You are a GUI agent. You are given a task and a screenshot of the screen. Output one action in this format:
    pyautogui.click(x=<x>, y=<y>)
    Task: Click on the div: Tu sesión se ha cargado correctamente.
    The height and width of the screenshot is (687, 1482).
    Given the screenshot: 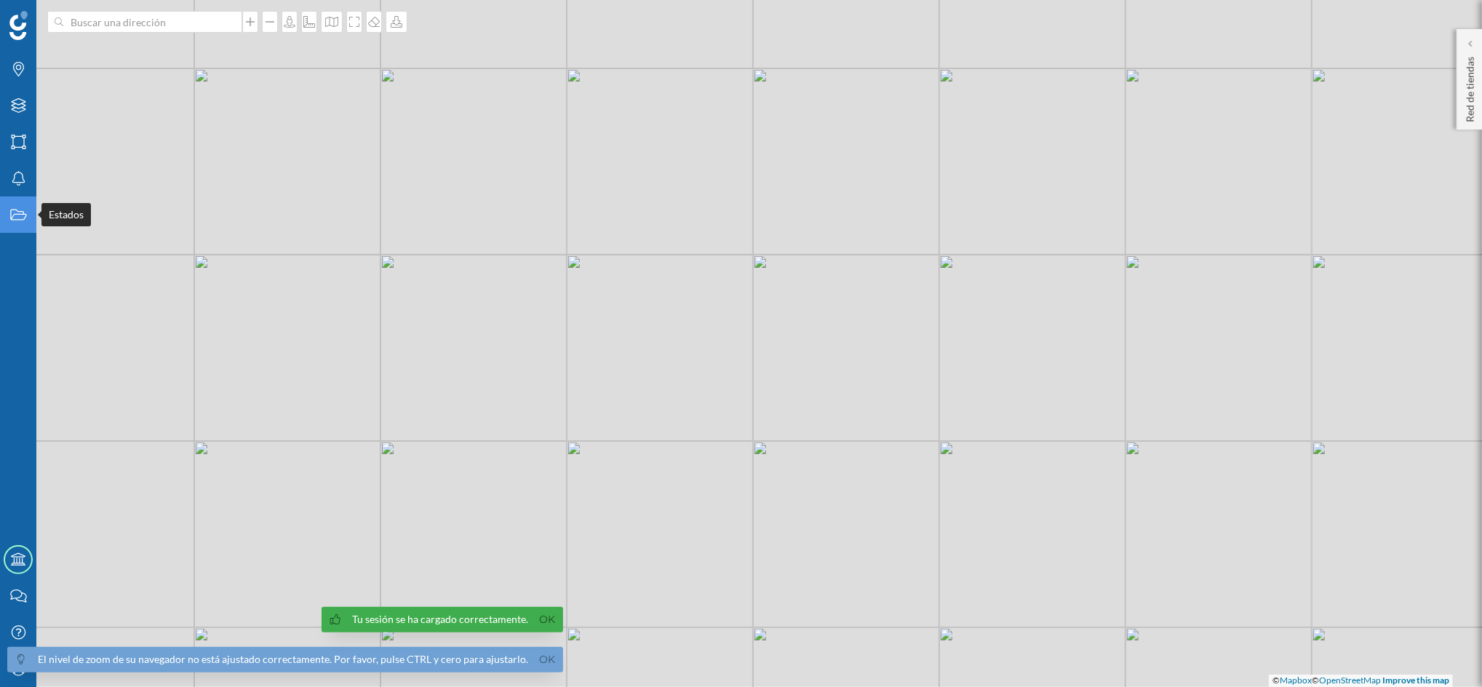 What is the action you would take?
    pyautogui.click(x=441, y=619)
    